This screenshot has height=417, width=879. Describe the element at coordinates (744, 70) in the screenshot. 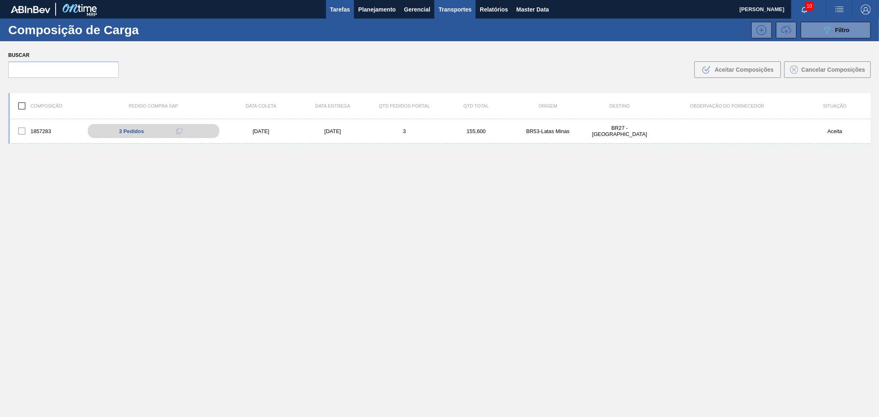

I see `span: Aceitar Composições` at that location.